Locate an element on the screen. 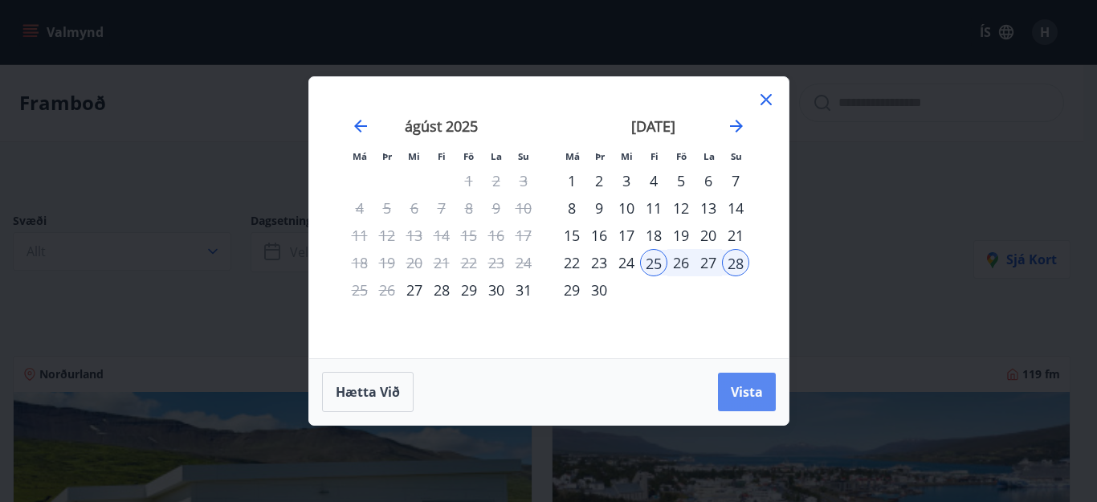  td: Not available. sunnudagur, 17. ágúst 2025 is located at coordinates (524, 235).